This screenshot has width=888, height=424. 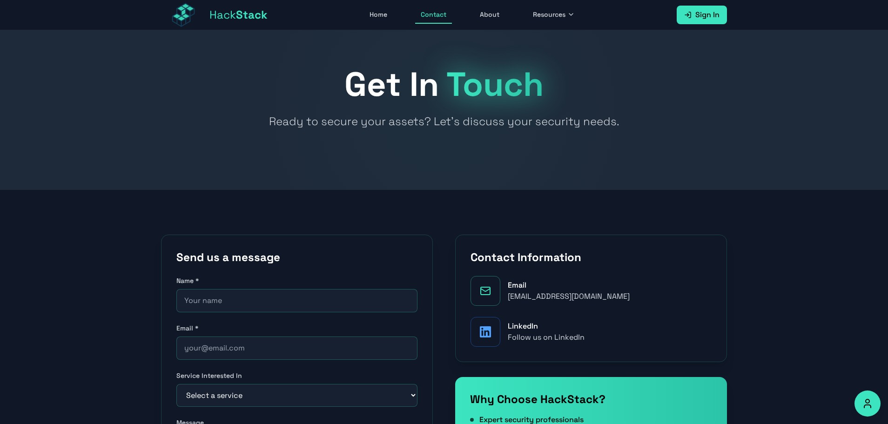 I want to click on a: About, so click(x=490, y=15).